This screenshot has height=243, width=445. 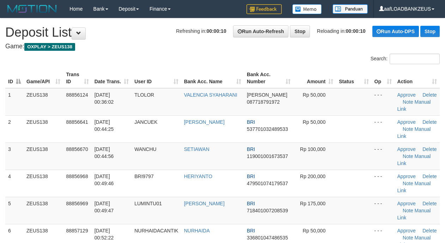 I want to click on a: HERIYANTO, so click(x=198, y=176).